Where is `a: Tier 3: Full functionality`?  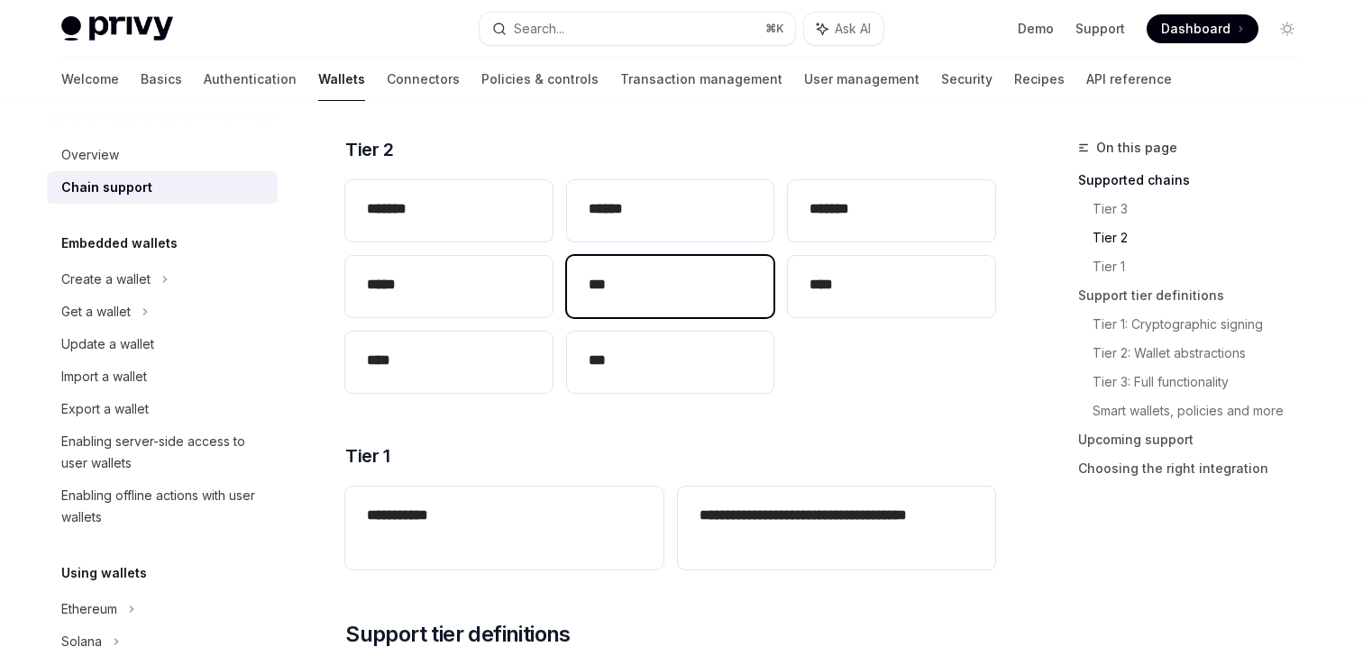
a: Tier 3: Full functionality is located at coordinates (1204, 382).